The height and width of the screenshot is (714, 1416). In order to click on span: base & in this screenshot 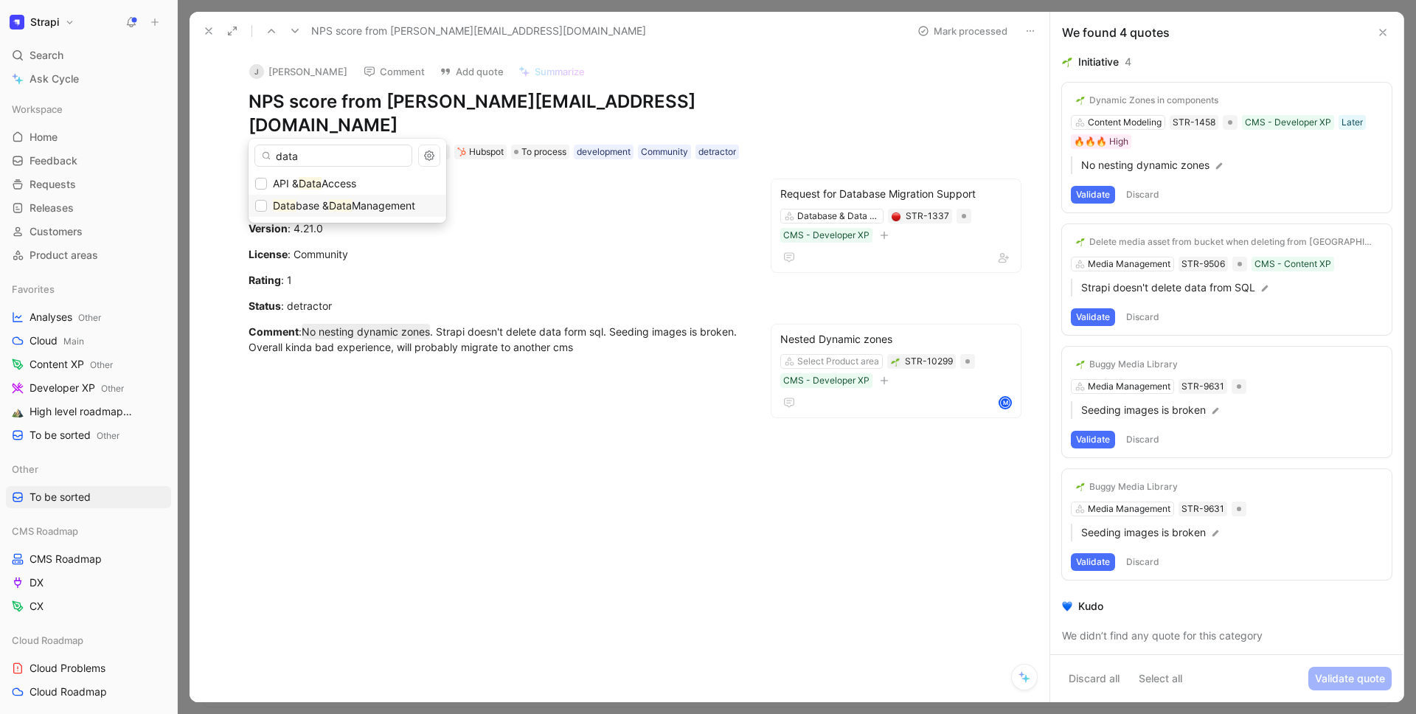, I will do `click(312, 205)`.